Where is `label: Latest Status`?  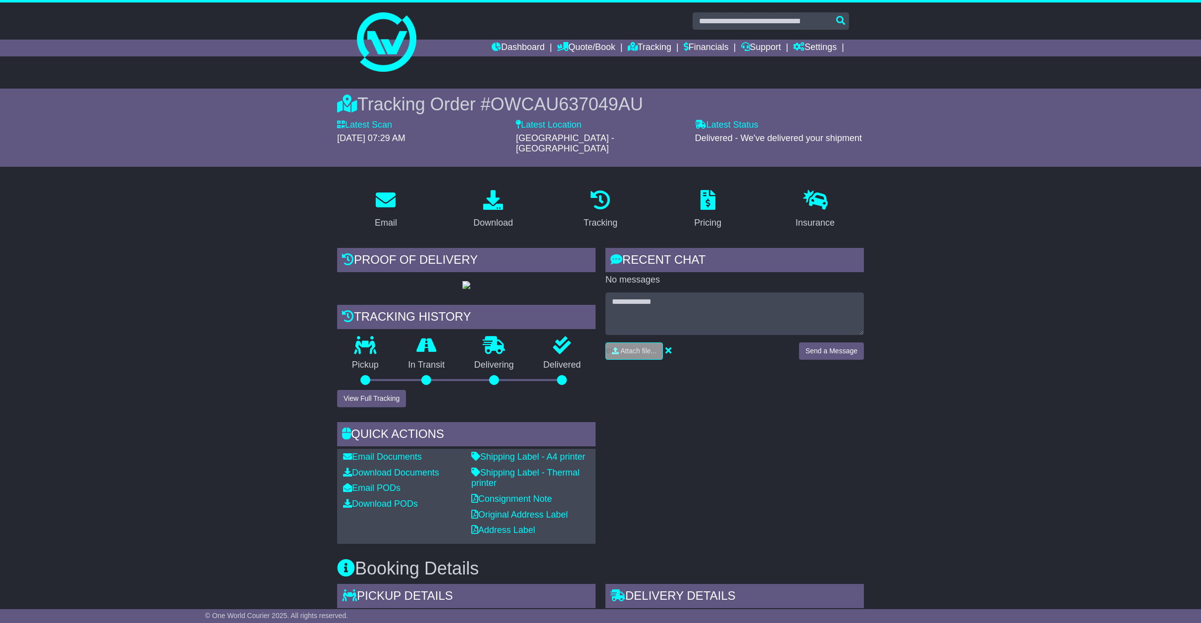
label: Latest Status is located at coordinates (727, 125).